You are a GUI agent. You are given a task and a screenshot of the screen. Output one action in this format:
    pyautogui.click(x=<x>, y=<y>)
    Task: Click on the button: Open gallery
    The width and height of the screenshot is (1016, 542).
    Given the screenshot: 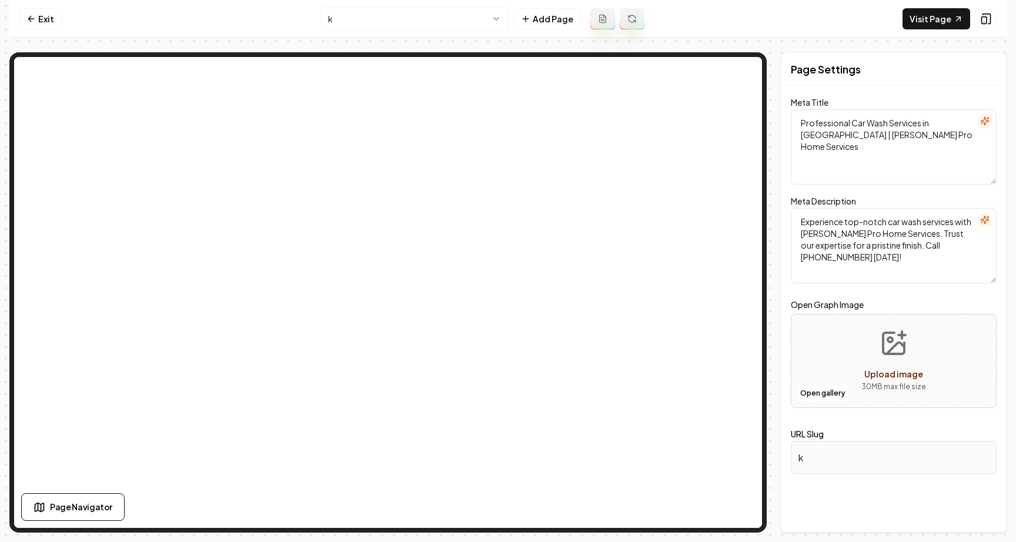 What is the action you would take?
    pyautogui.click(x=823, y=393)
    